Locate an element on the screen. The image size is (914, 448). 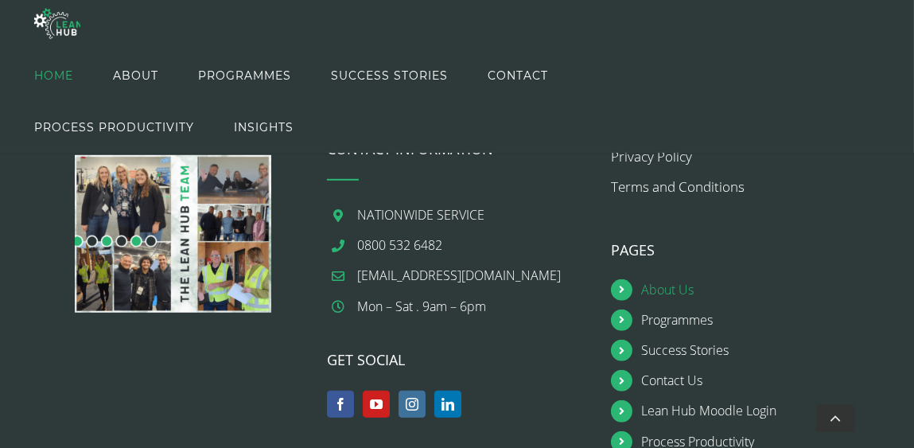
span: HOME is located at coordinates (53, 76).